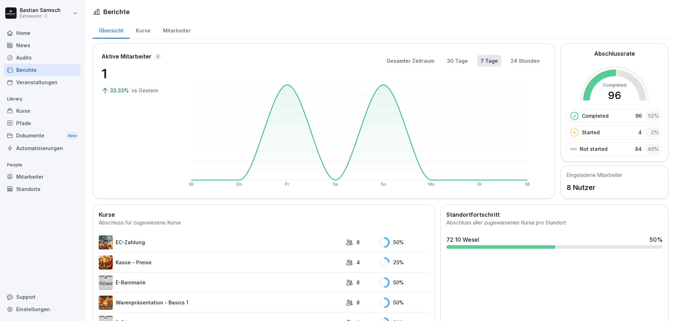 This screenshot has height=321, width=677. I want to click on text: Mo, so click(431, 184).